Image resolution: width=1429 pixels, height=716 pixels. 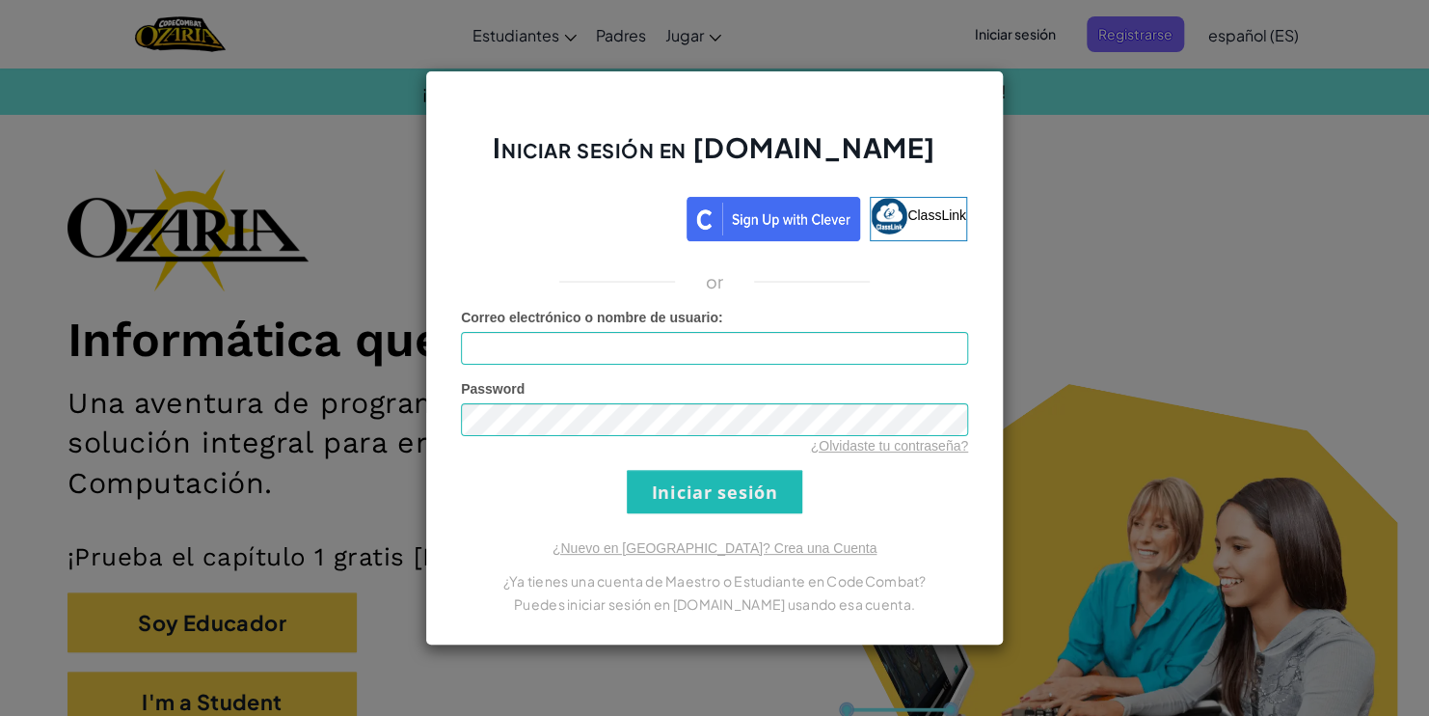 What do you see at coordinates (936, 215) in the screenshot?
I see `span: ClassLink` at bounding box center [936, 215].